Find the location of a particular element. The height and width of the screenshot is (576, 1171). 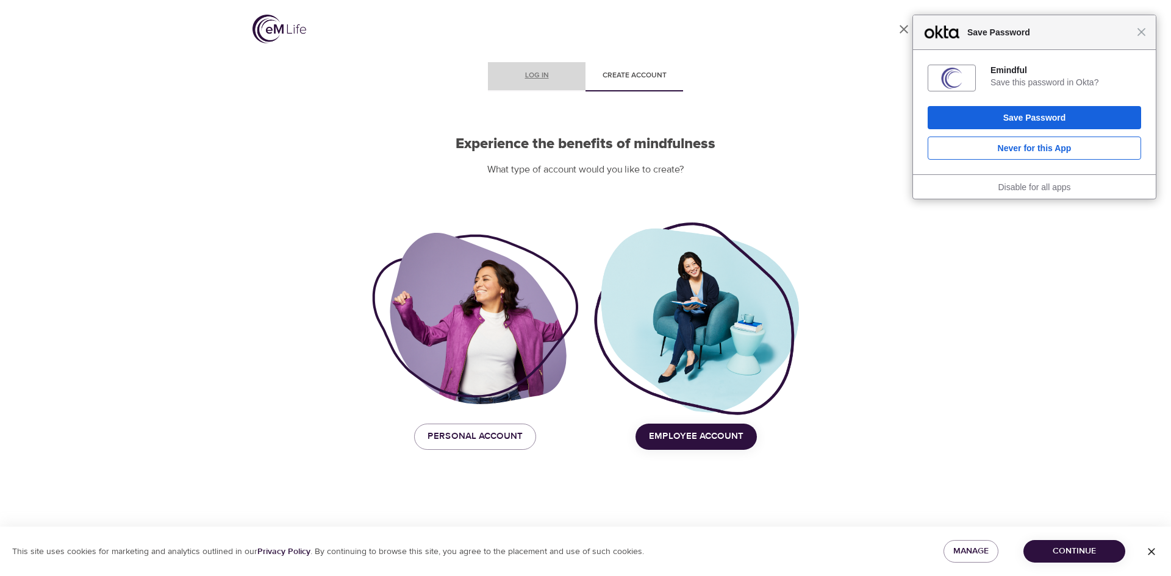

span: Personal Account is located at coordinates (475, 437).